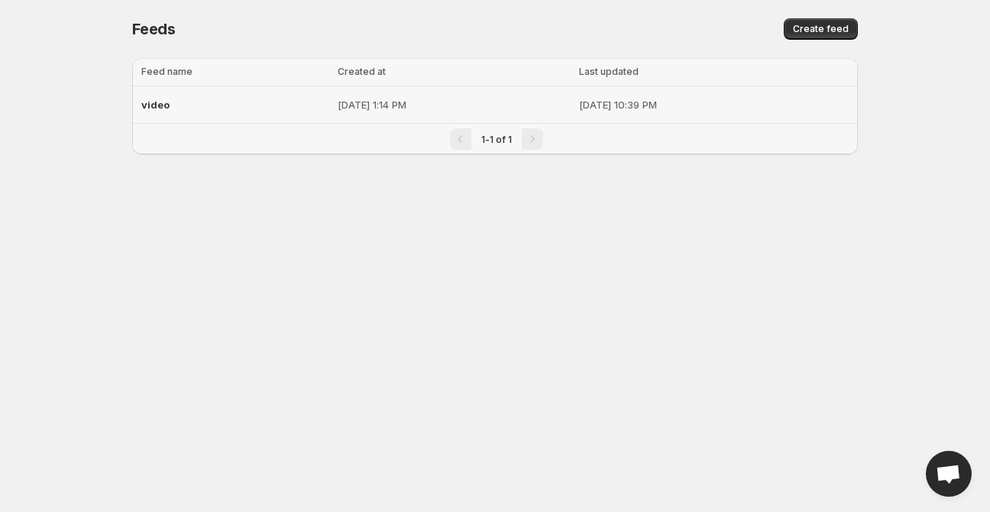  What do you see at coordinates (609, 71) in the screenshot?
I see `span: Last updated` at bounding box center [609, 71].